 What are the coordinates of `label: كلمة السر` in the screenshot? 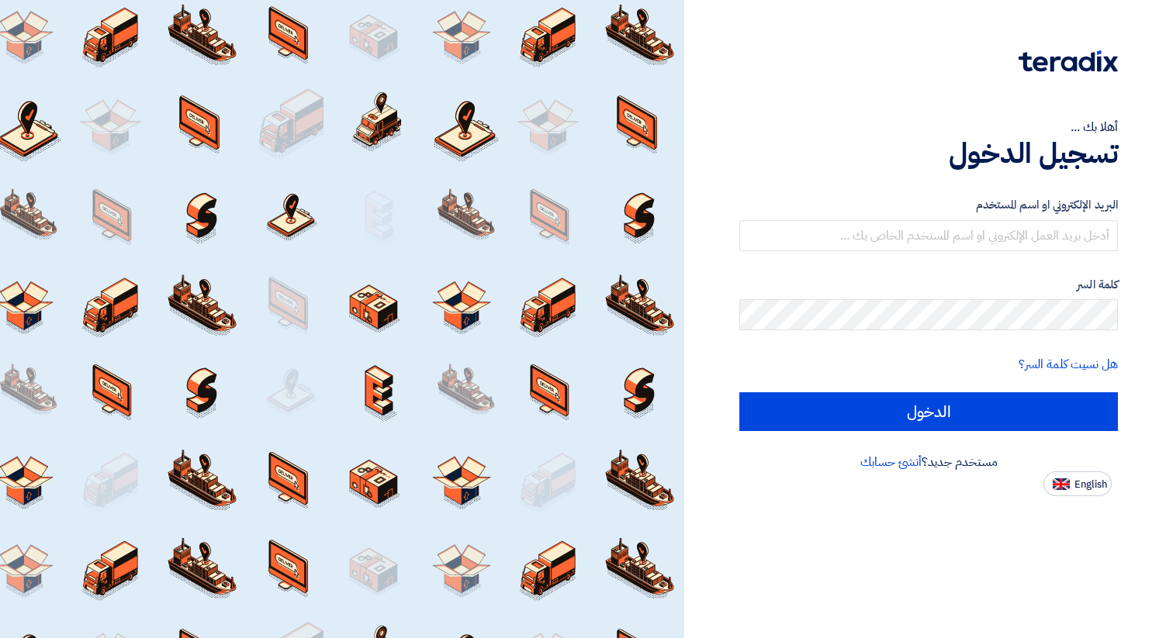 It's located at (929, 285).